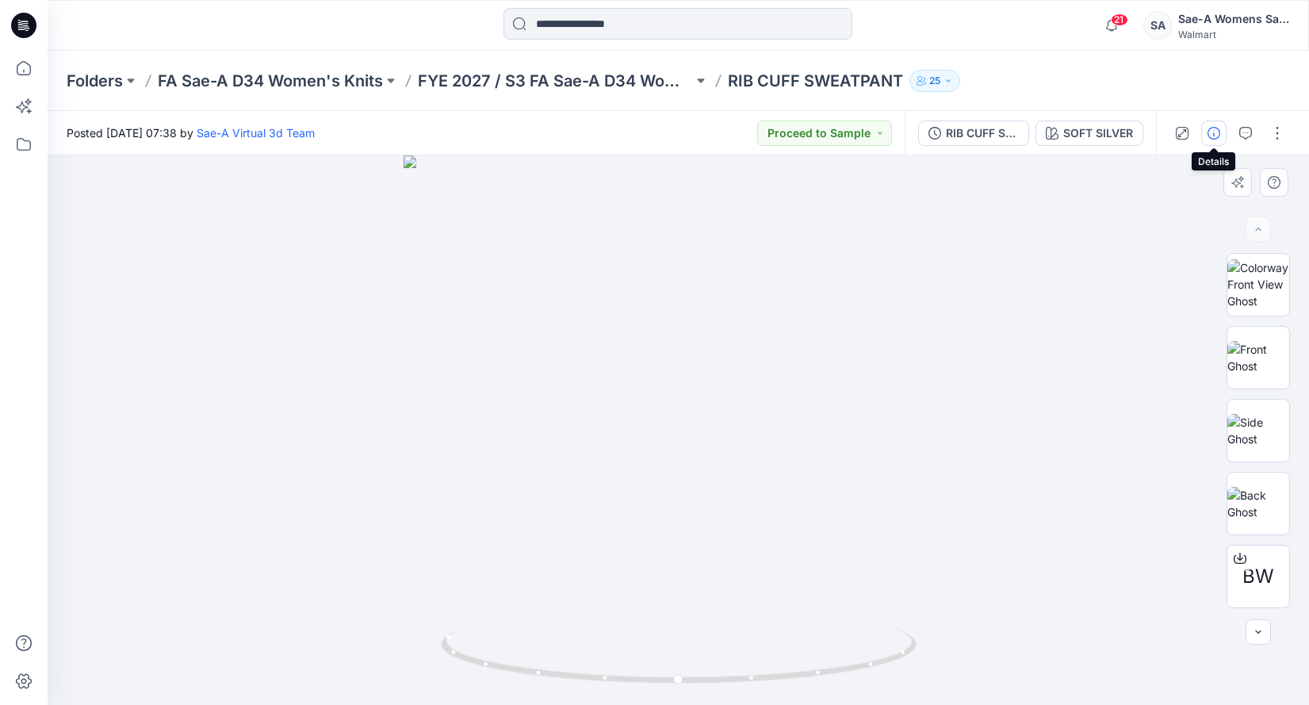  Describe the element at coordinates (1120, 20) in the screenshot. I see `span: 21` at that location.